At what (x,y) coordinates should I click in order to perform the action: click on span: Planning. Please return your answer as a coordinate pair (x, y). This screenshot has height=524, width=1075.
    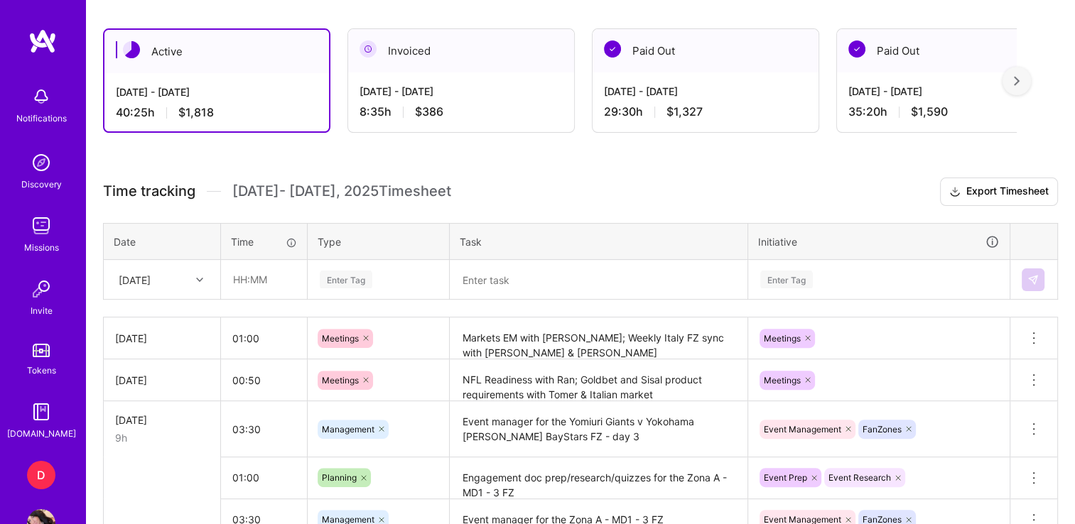
    Looking at the image, I should click on (339, 477).